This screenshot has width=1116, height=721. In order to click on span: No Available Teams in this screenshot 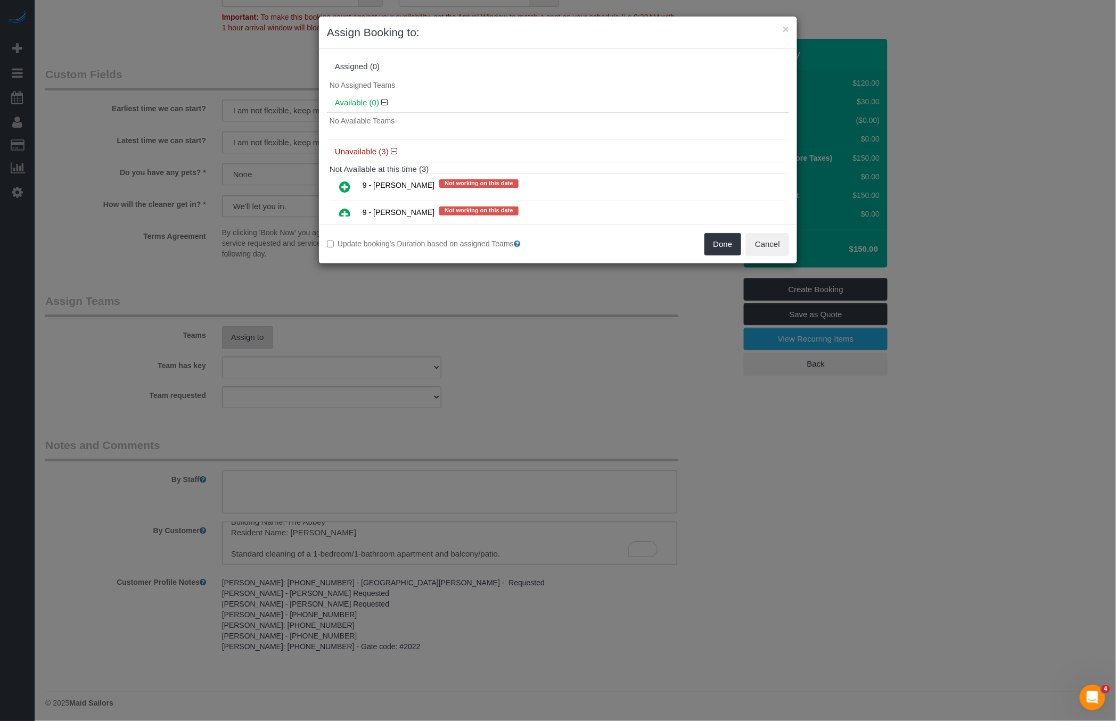, I will do `click(362, 121)`.